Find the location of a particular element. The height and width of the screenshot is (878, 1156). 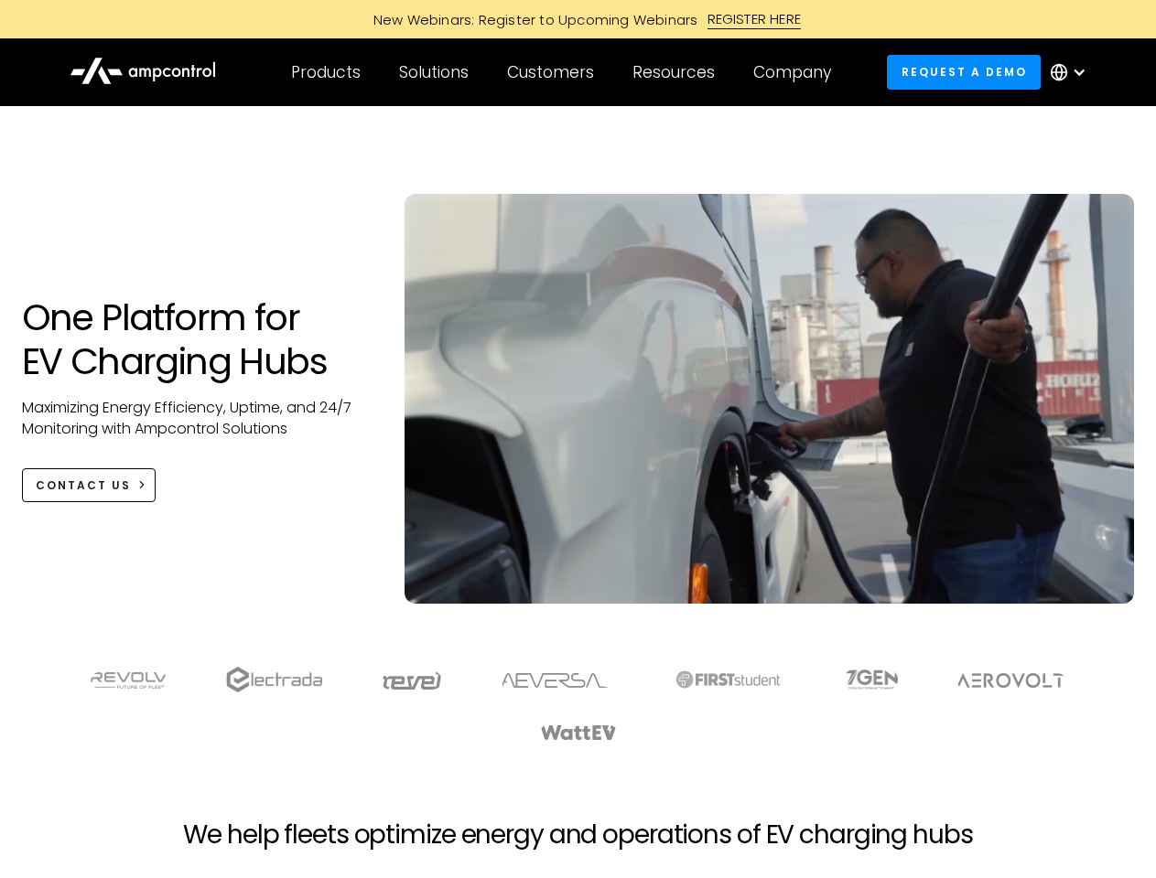

div: Resources is located at coordinates (673, 72).